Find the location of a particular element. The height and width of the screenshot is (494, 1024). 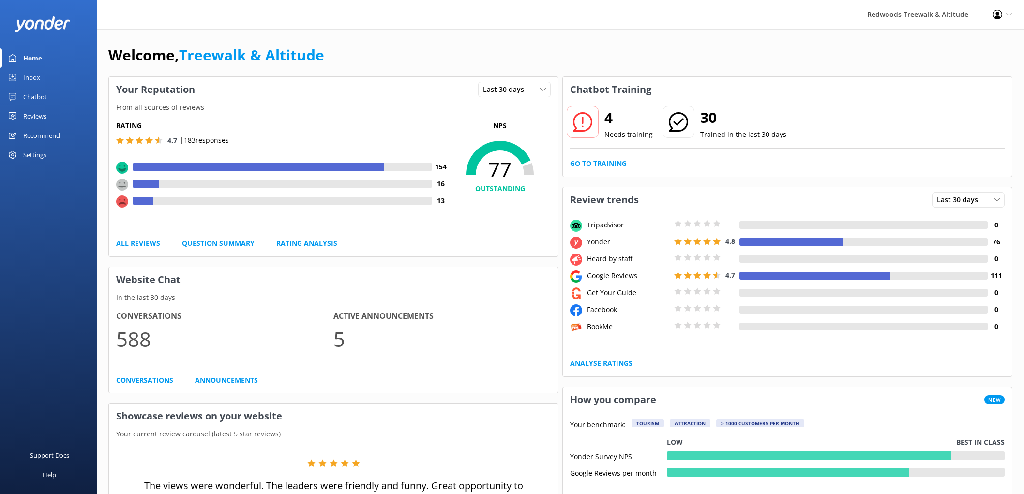

div: Get Your Guide is located at coordinates (628, 293).